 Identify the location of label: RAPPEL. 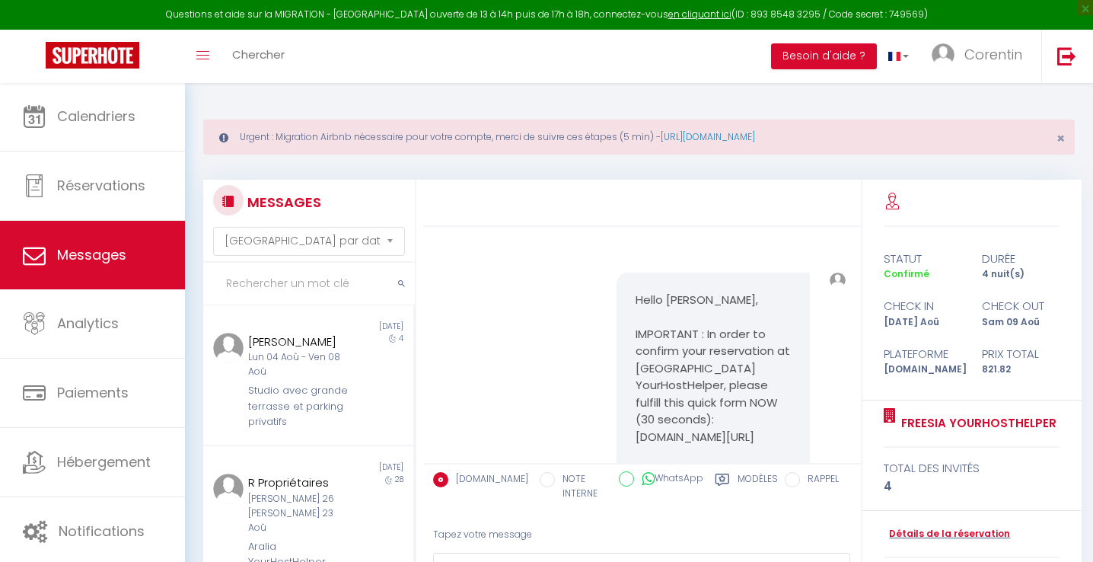
(819, 480).